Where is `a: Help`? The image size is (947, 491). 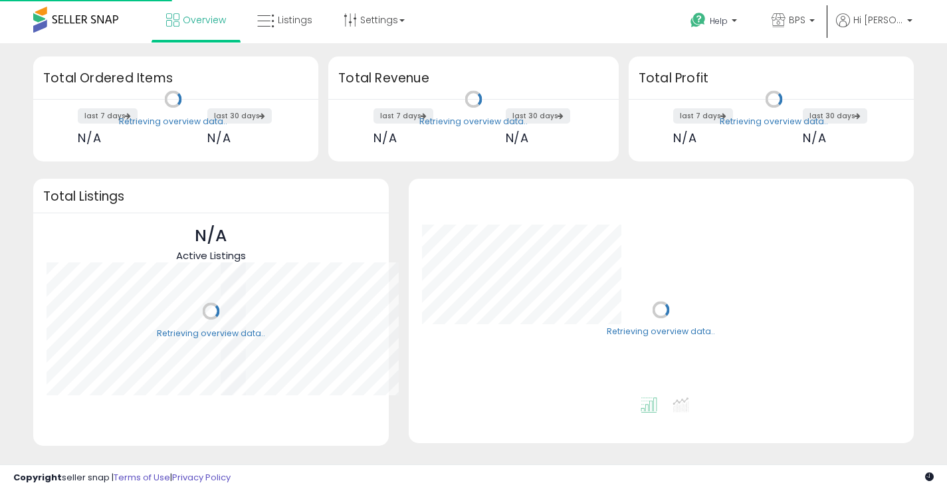
a: Help is located at coordinates (715, 23).